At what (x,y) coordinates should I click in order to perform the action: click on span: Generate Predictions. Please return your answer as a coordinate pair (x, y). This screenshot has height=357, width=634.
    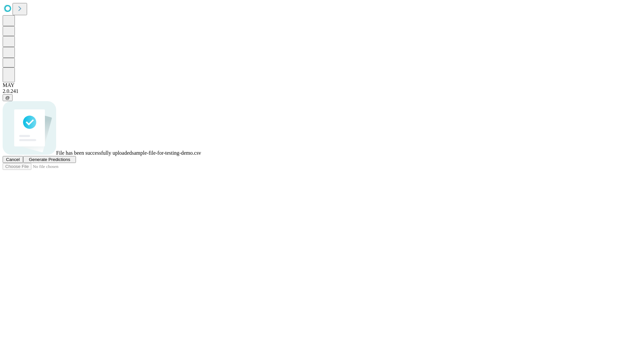
    Looking at the image, I should click on (49, 159).